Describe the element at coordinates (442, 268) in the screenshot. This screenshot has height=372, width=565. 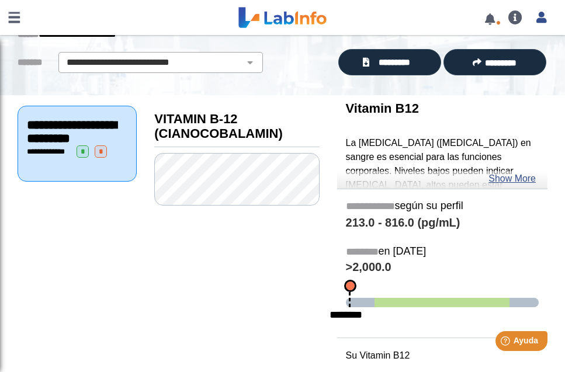
I see `h4: >2,000.0` at that location.